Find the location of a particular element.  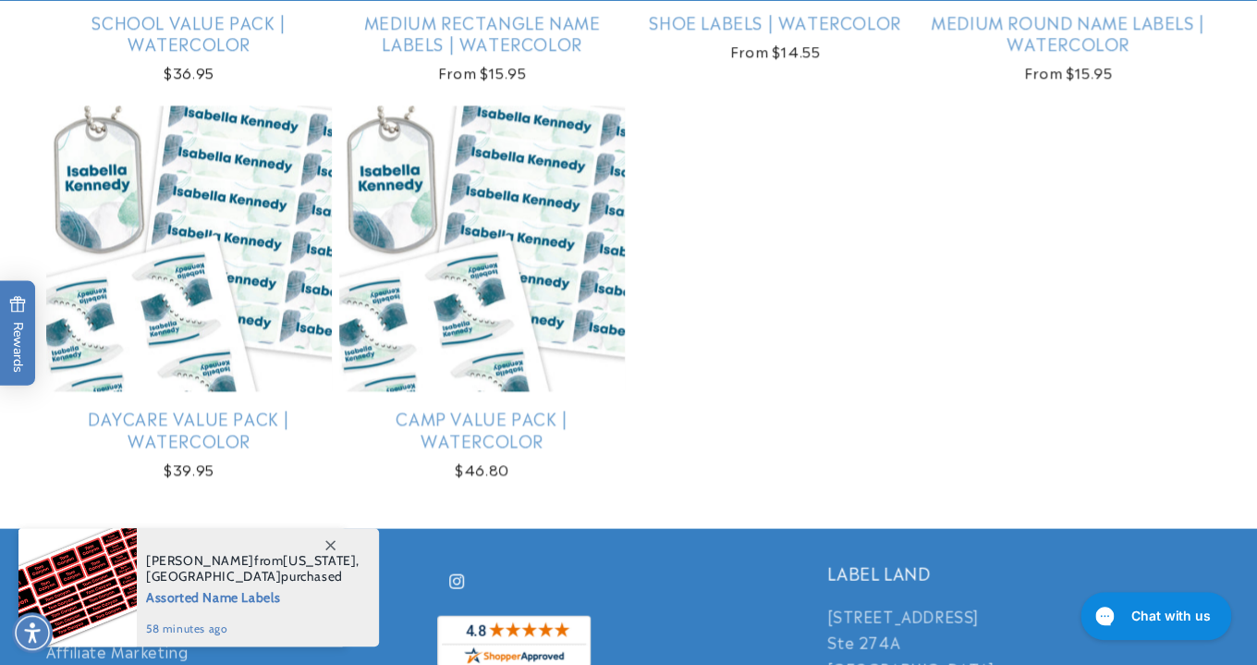

a: Medium Round Name Labels | Watercolor is located at coordinates (1068, 32).